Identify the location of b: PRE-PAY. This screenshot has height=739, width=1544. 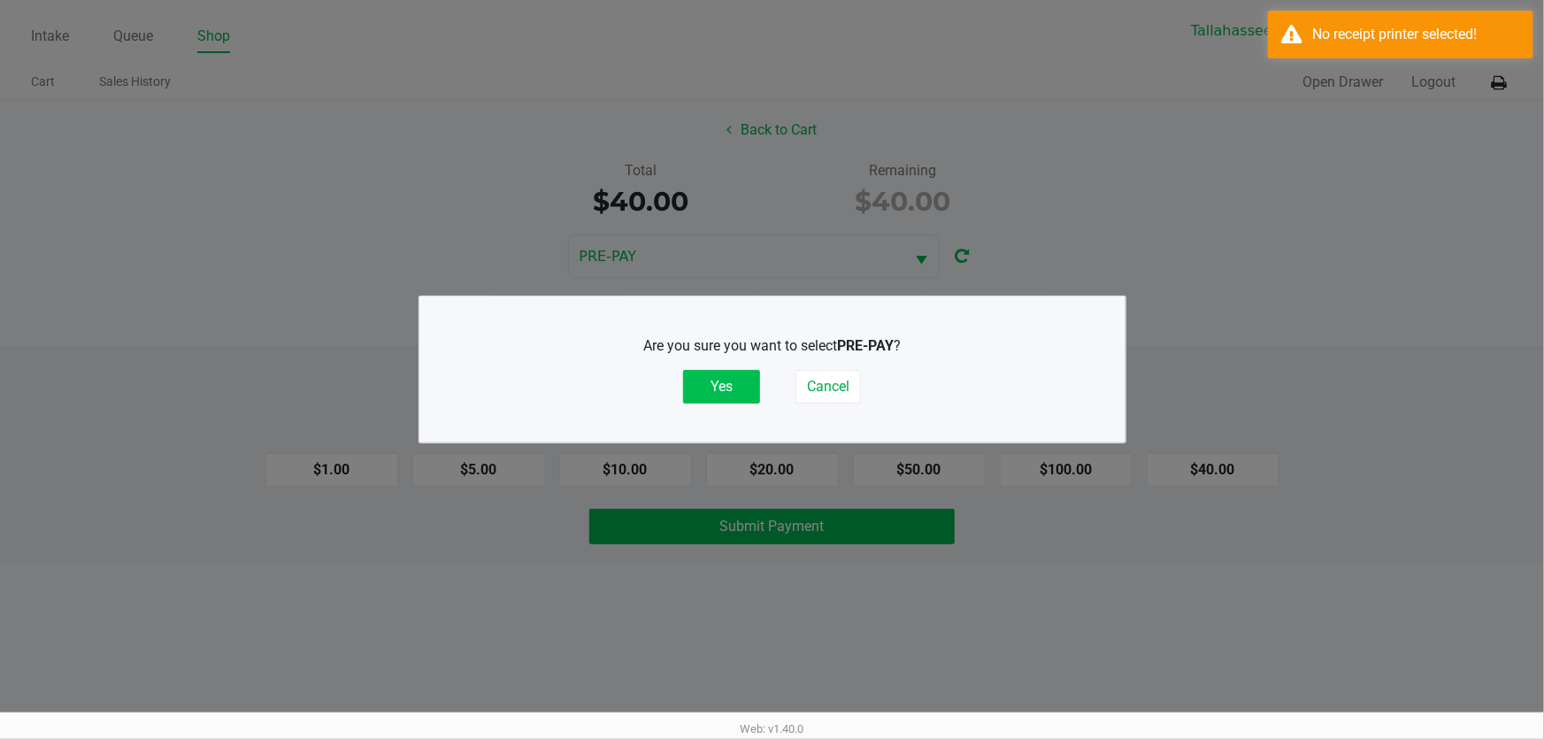
(865, 345).